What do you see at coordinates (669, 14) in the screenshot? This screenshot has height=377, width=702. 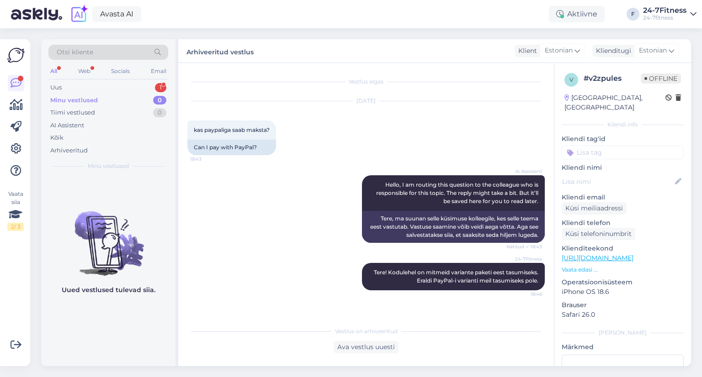 I see `a: 24-7Fitness24-7fitness` at bounding box center [669, 14].